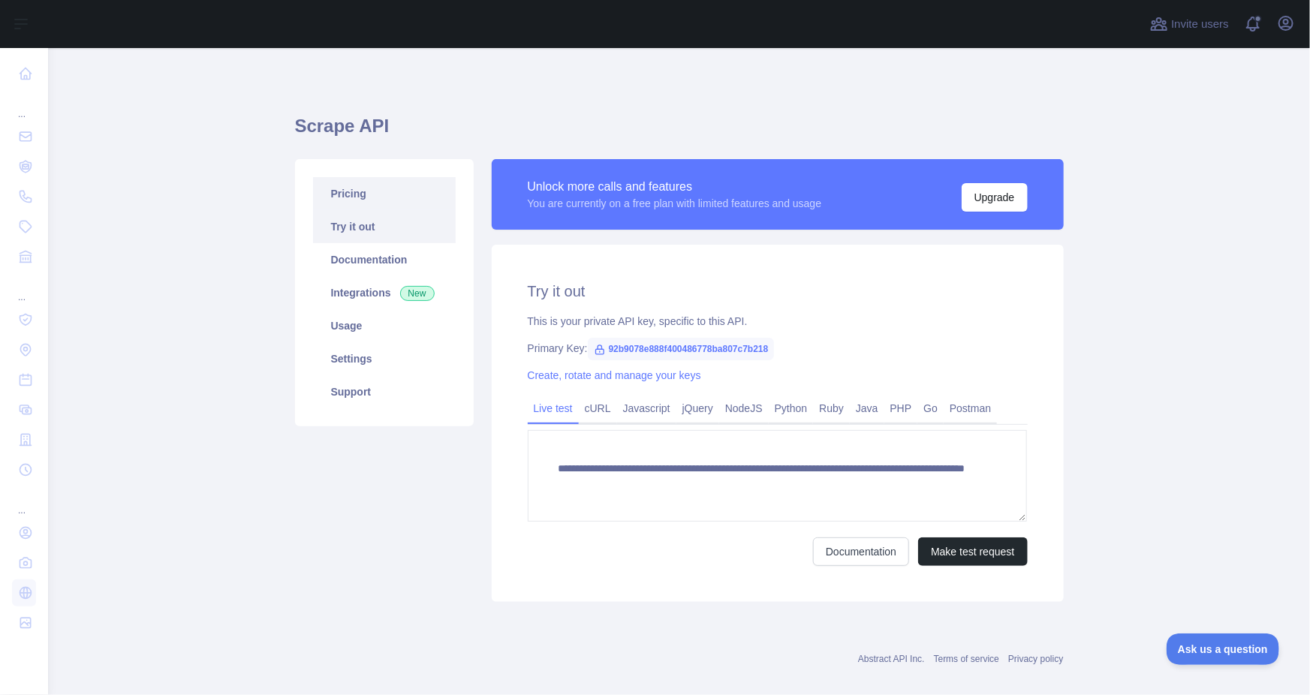 This screenshot has height=695, width=1310. I want to click on a: Java, so click(867, 408).